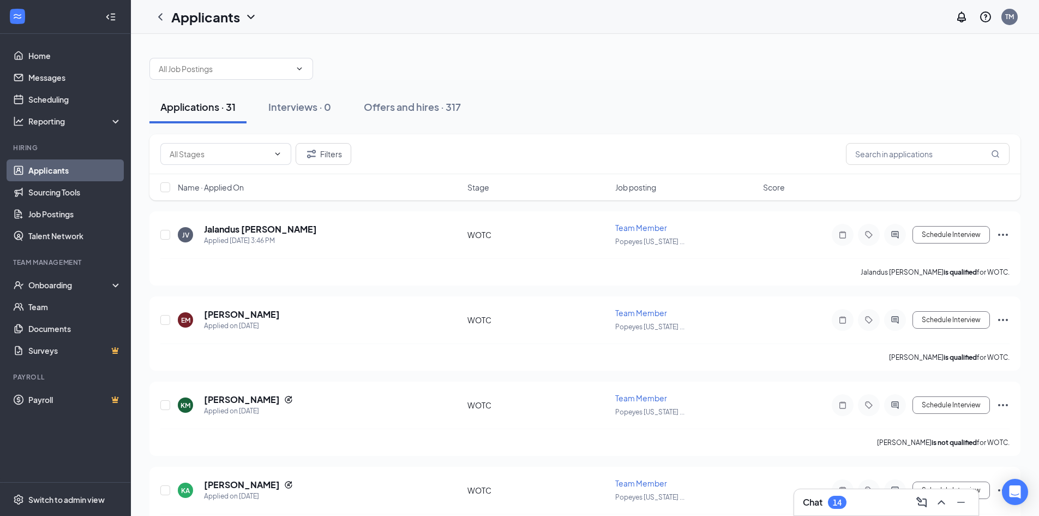  I want to click on input: All Job Postings, so click(225, 69).